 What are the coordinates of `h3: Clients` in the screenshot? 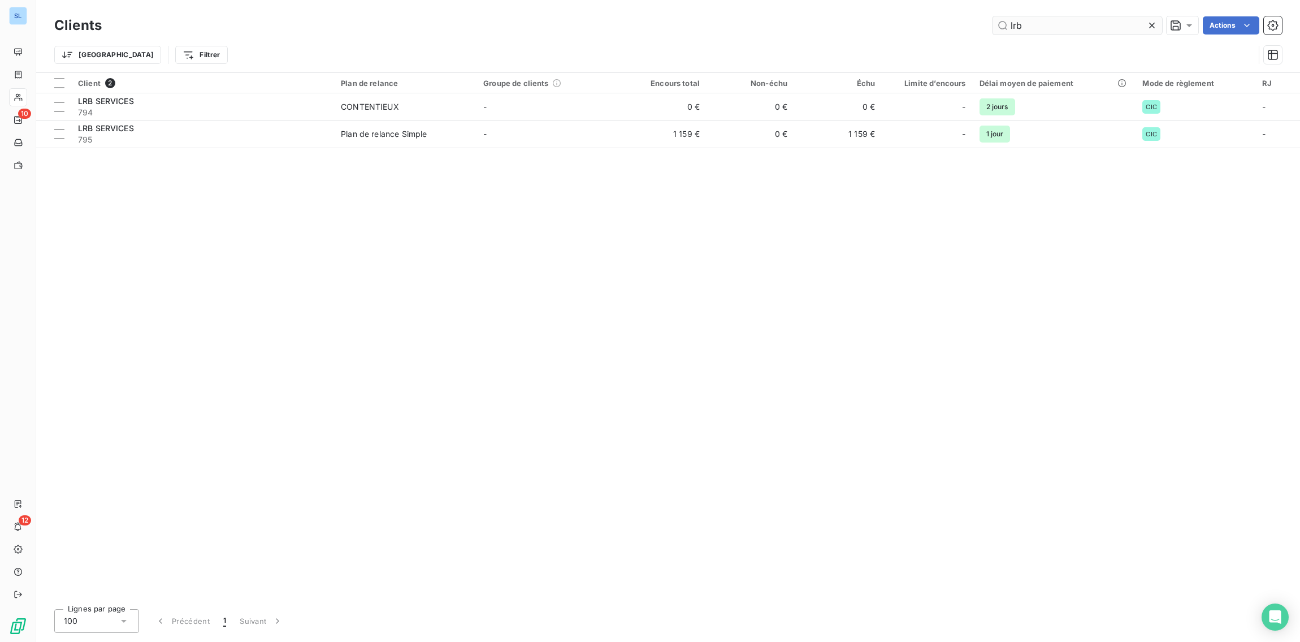 It's located at (78, 25).